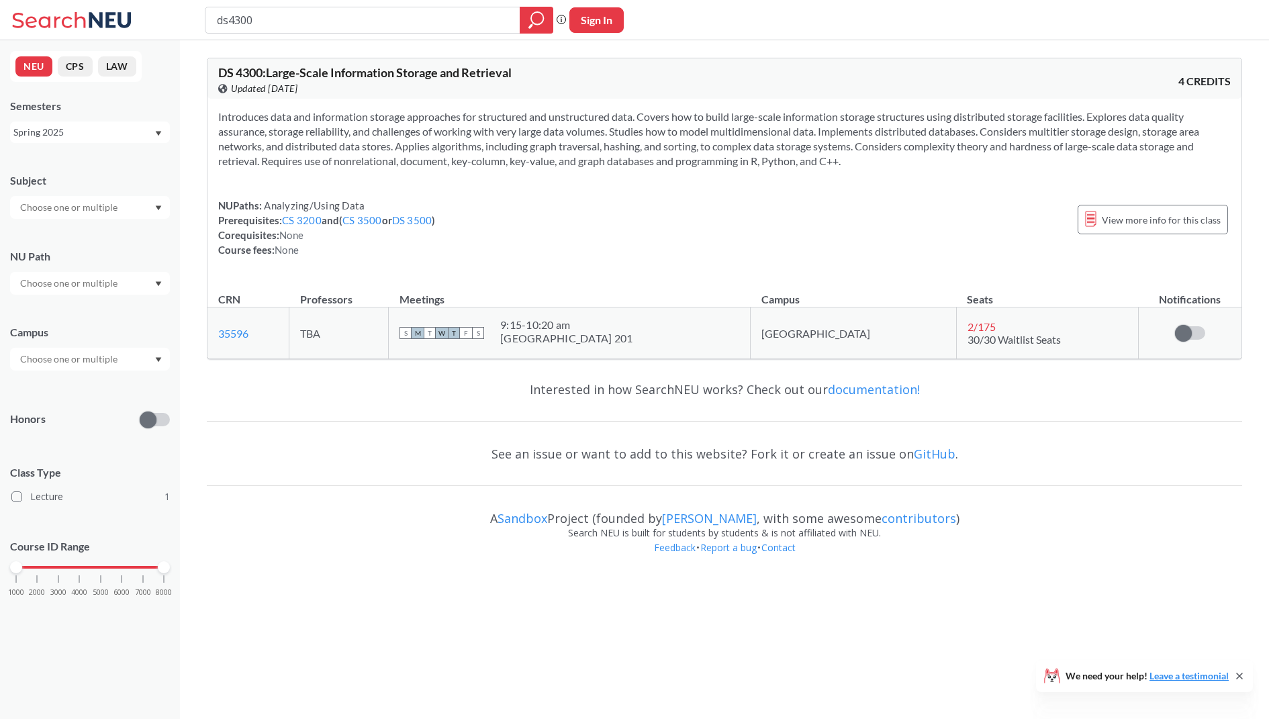 Image resolution: width=1269 pixels, height=719 pixels. I want to click on div: Interested in how SearchNEU works? Check out our, so click(725, 389).